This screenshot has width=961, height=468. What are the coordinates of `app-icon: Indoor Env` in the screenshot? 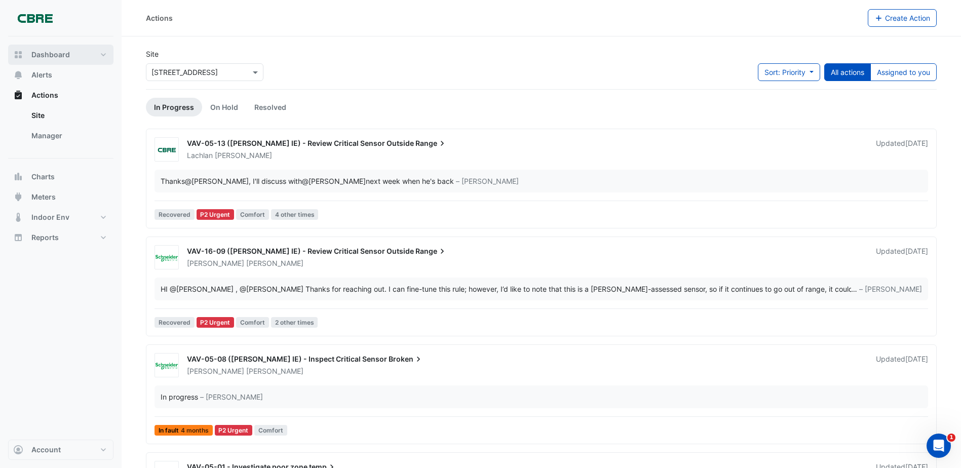 It's located at (18, 217).